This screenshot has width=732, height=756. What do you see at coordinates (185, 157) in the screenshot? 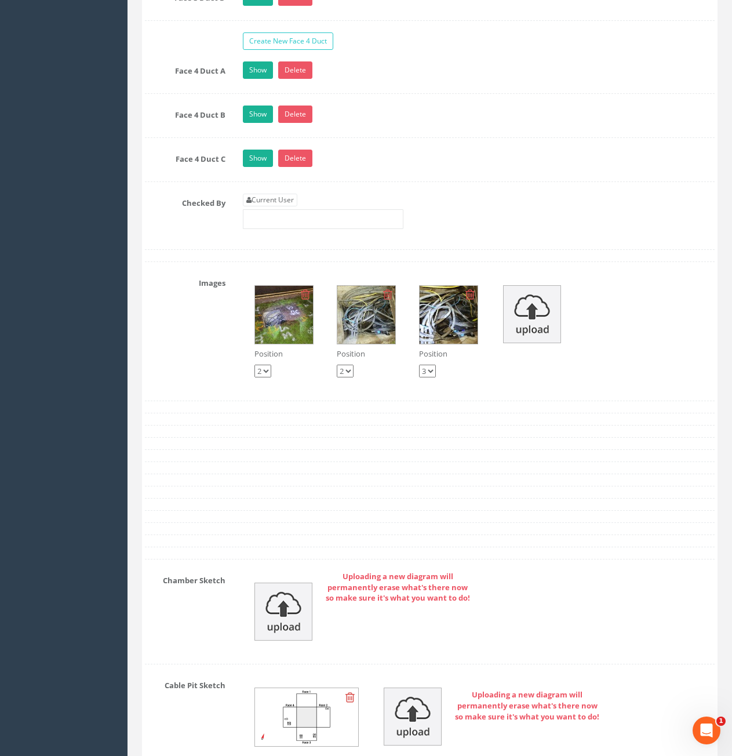
I see `label: Face 4 Duct C` at bounding box center [185, 157].